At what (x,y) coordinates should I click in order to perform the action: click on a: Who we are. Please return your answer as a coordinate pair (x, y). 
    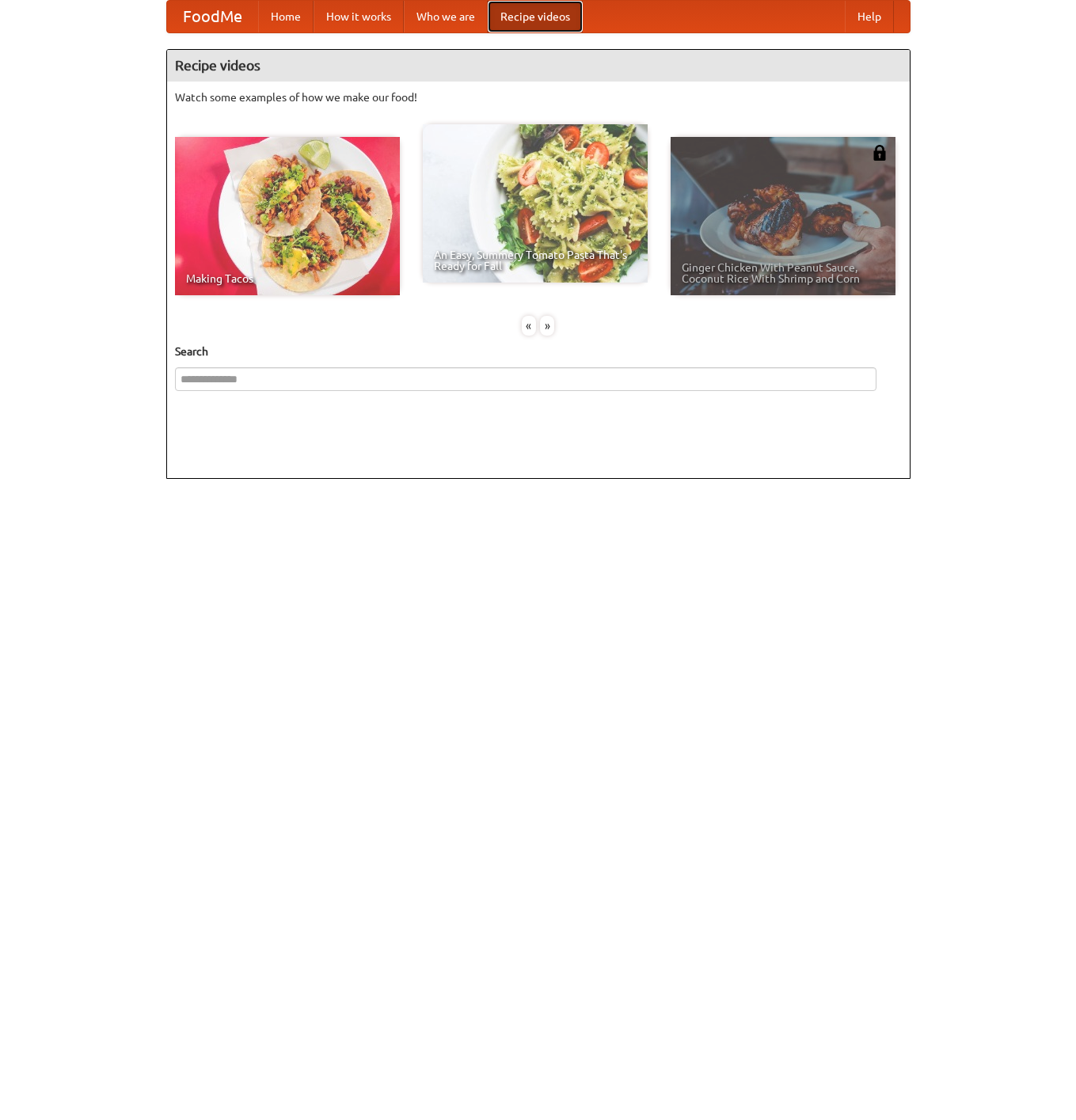
    Looking at the image, I should click on (446, 17).